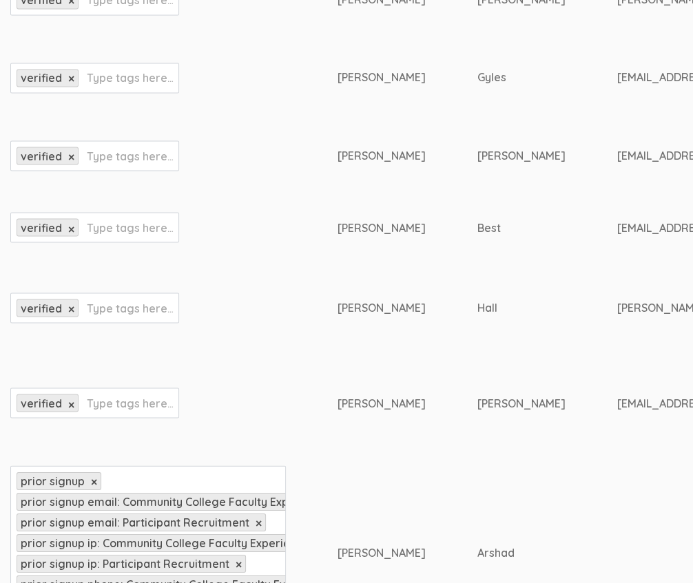 The width and height of the screenshot is (693, 583). I want to click on div: Arshad, so click(521, 552).